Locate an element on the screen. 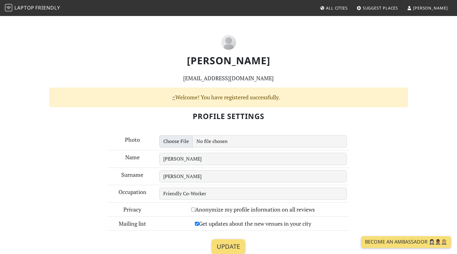 The width and height of the screenshot is (457, 254). img: LaptopFriendly is located at coordinates (9, 8).